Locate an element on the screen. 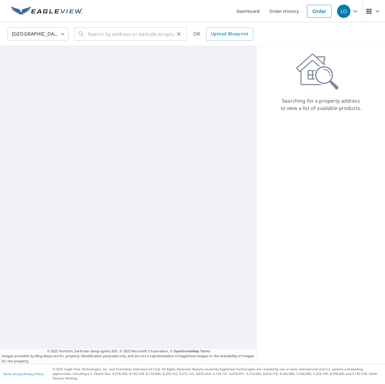 The image size is (385, 384). span: Upload Blueprint is located at coordinates (230, 34).